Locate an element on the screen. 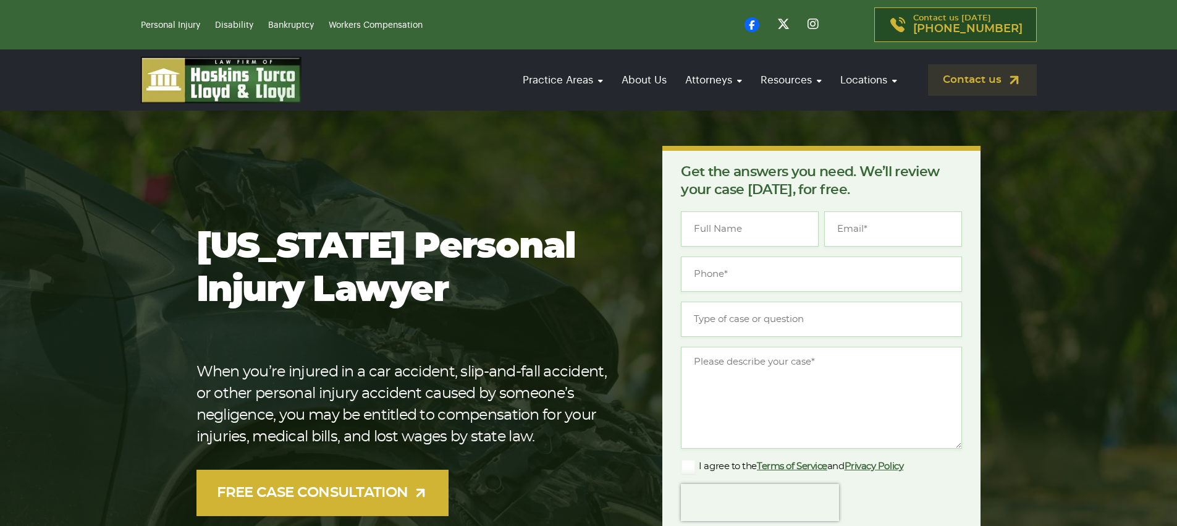 This screenshot has height=526, width=1177. a: Terms of Service is located at coordinates (792, 466).